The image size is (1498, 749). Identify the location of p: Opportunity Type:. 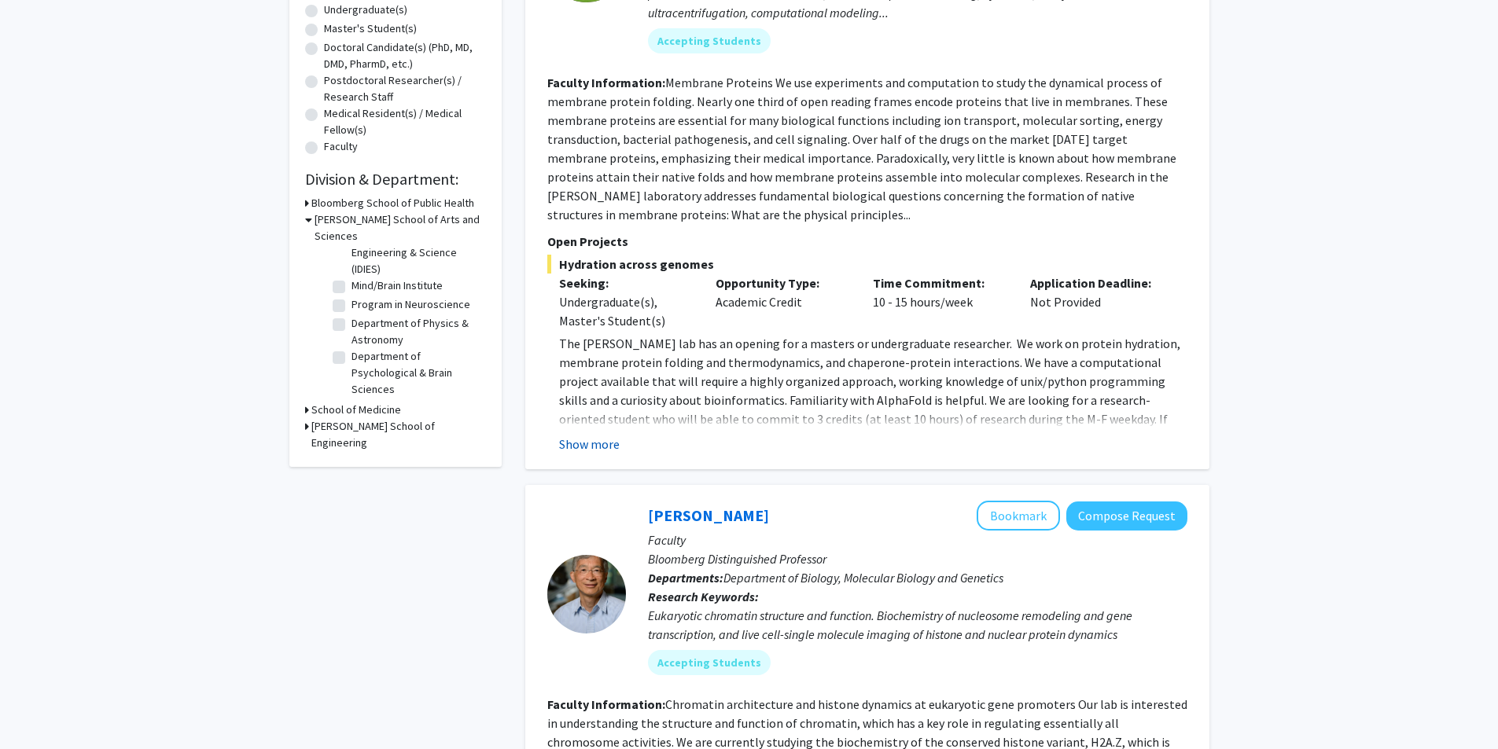
(782, 283).